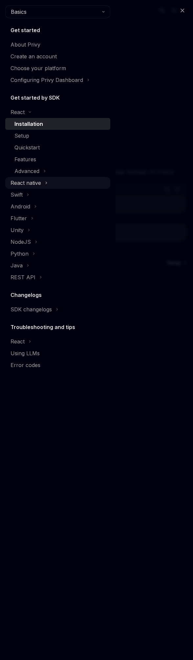 This screenshot has width=193, height=660. Describe the element at coordinates (58, 45) in the screenshot. I see `a: About Privy` at that location.